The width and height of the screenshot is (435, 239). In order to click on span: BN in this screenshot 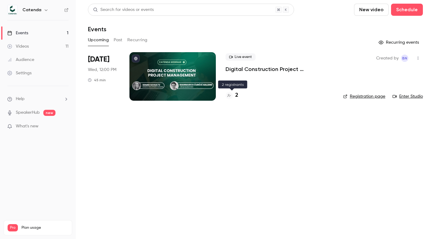, I will do `click(405, 58)`.